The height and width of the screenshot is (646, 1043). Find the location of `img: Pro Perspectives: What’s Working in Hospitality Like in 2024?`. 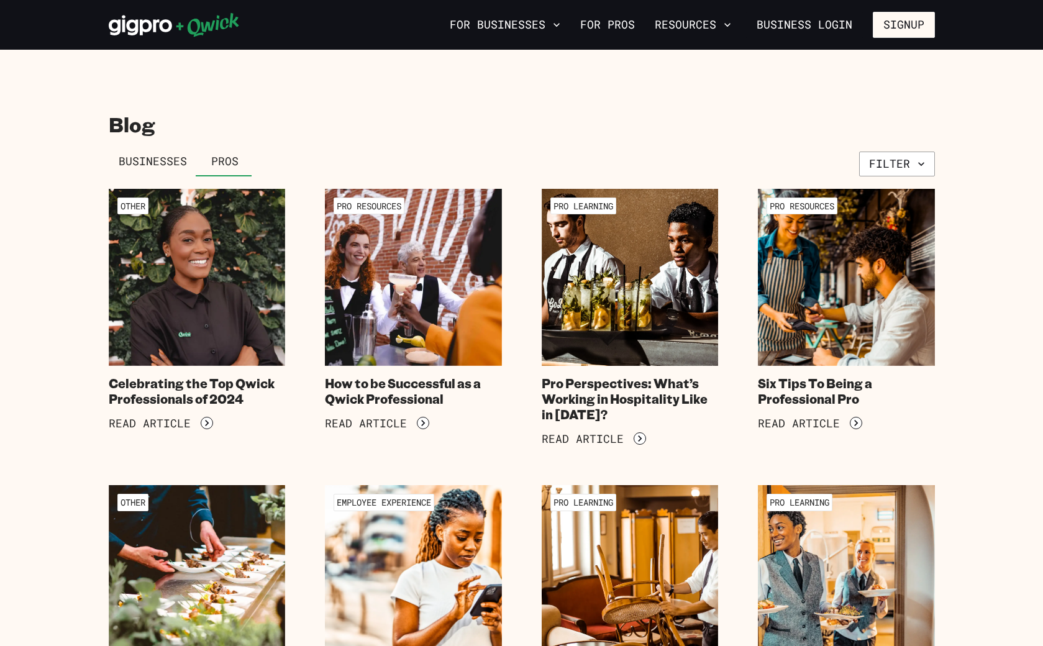

img: Pro Perspectives: What’s Working in Hospitality Like in 2024? is located at coordinates (630, 277).